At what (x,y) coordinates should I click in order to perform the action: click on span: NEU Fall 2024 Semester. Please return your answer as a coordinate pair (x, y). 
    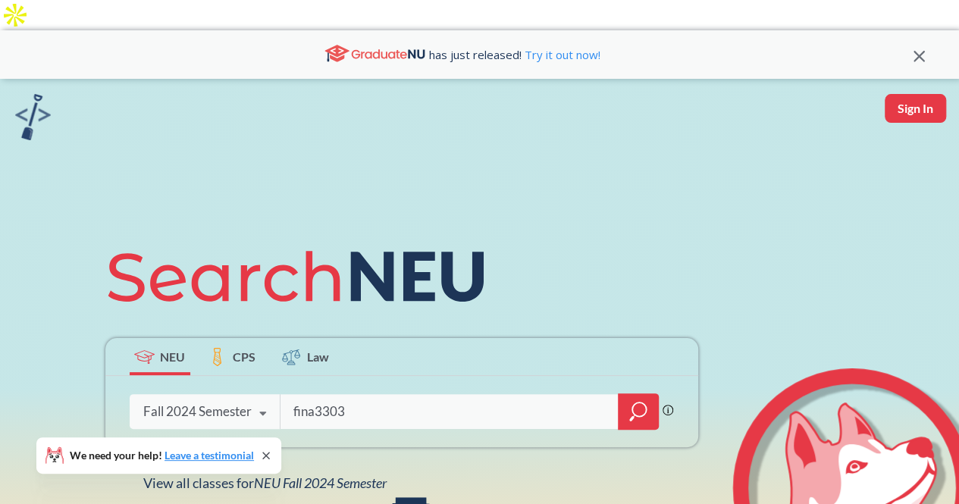
    Looking at the image, I should click on (320, 483).